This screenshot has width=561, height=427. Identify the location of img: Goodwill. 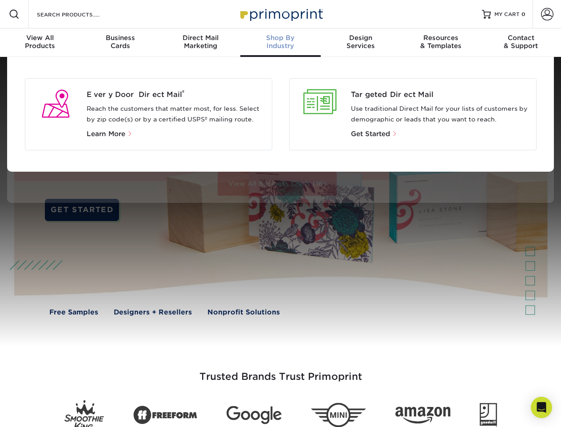
(488, 415).